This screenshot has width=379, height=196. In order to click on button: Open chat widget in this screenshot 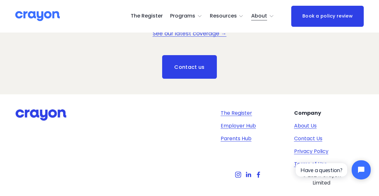, I will do `click(71, 15)`.